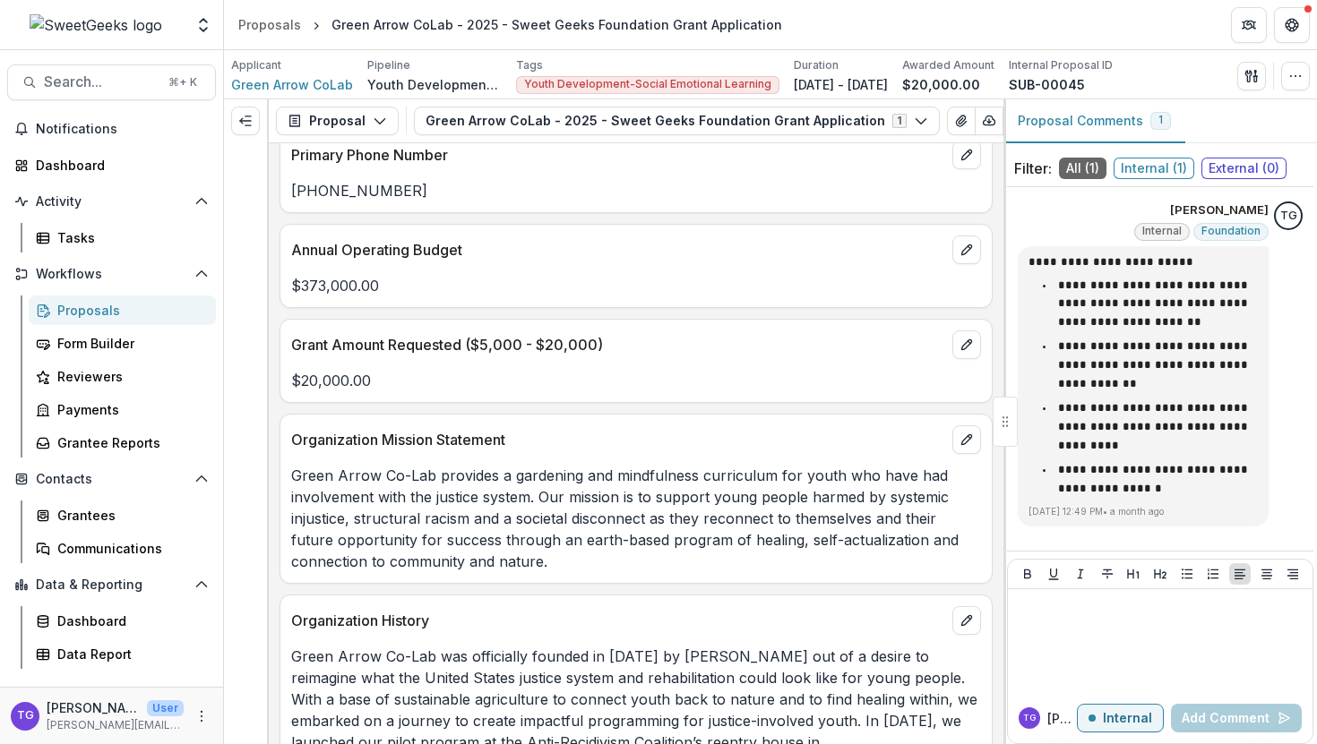 The image size is (1317, 744). I want to click on button: Add Comment, so click(1236, 718).